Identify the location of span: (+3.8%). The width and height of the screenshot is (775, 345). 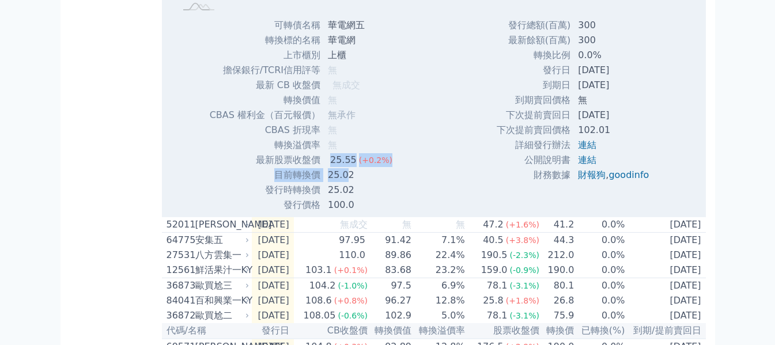
(523, 240).